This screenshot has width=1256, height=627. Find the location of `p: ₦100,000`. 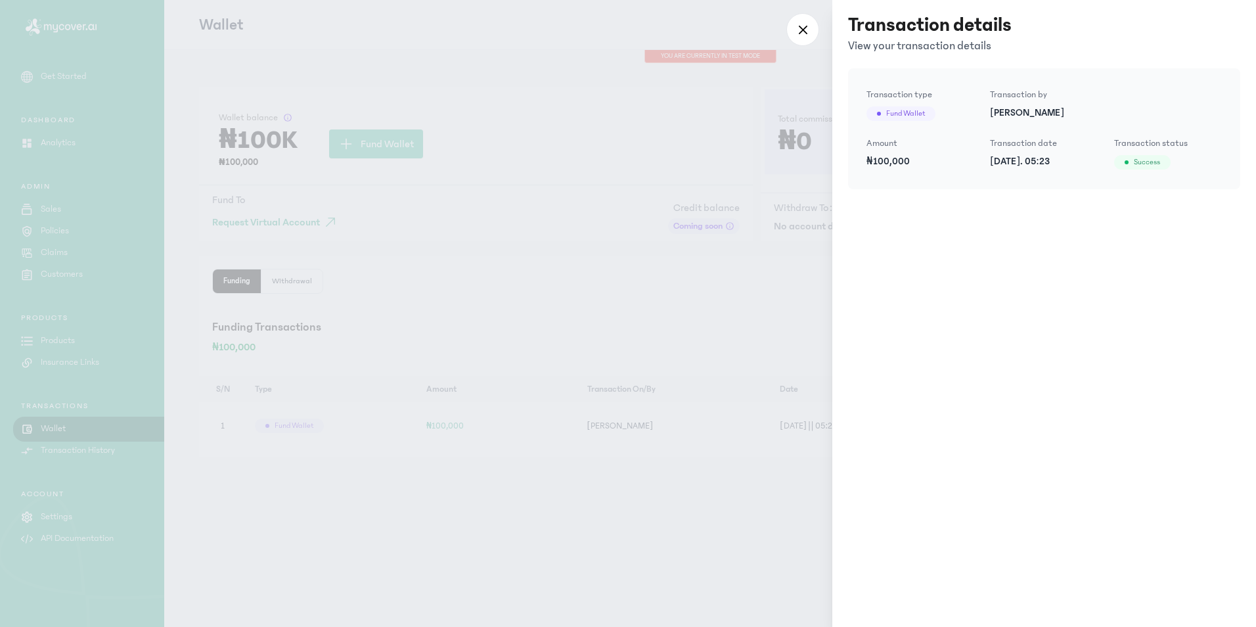

p: ₦100,000 is located at coordinates (920, 162).